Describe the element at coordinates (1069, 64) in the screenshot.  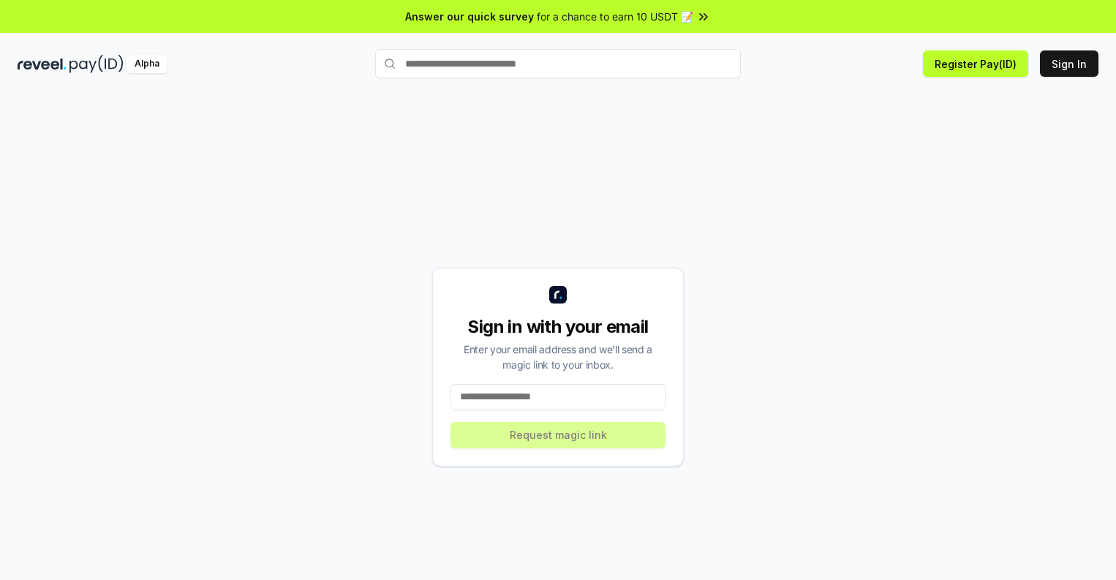
I see `button: Sign In` at that location.